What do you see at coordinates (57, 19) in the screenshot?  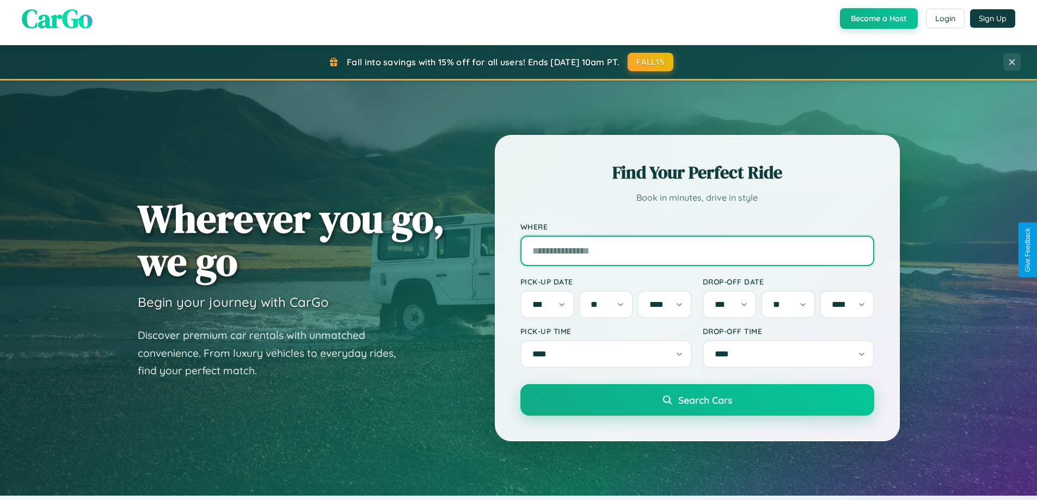 I see `span: CarGo` at bounding box center [57, 19].